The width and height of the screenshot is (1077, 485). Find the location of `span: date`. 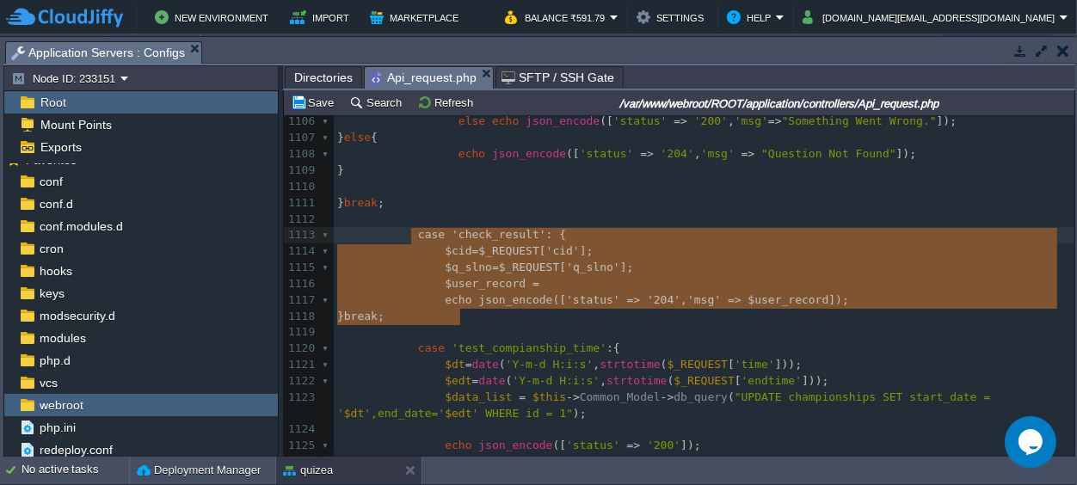

span: date is located at coordinates (485, 364).